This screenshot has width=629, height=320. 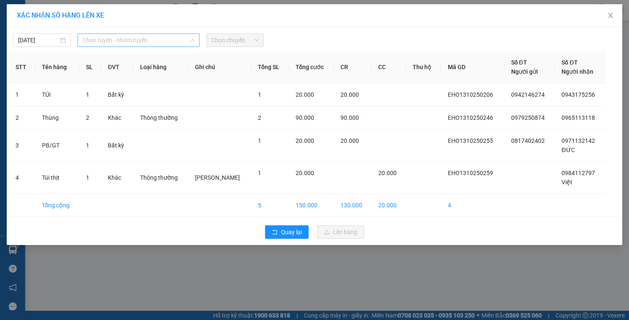 I want to click on td: Thùng, so click(x=57, y=118).